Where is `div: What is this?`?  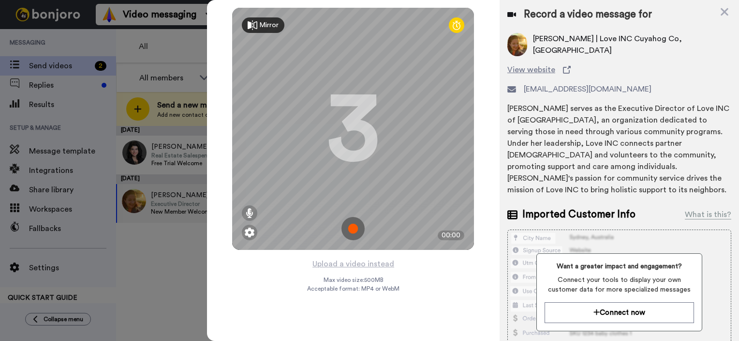
div: What is this? is located at coordinates (708, 214).